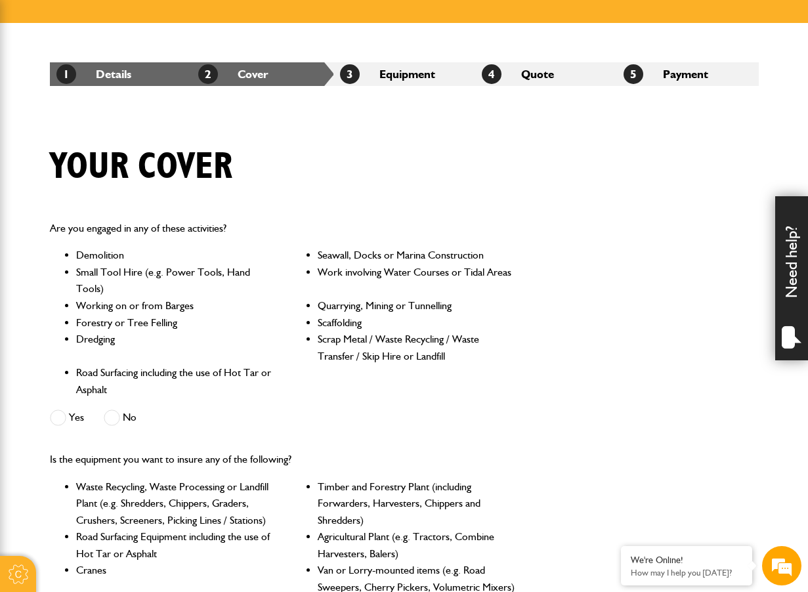 This screenshot has height=592, width=808. Describe the element at coordinates (417, 280) in the screenshot. I see `li: Work involving Water Courses or Tidal Areas` at that location.